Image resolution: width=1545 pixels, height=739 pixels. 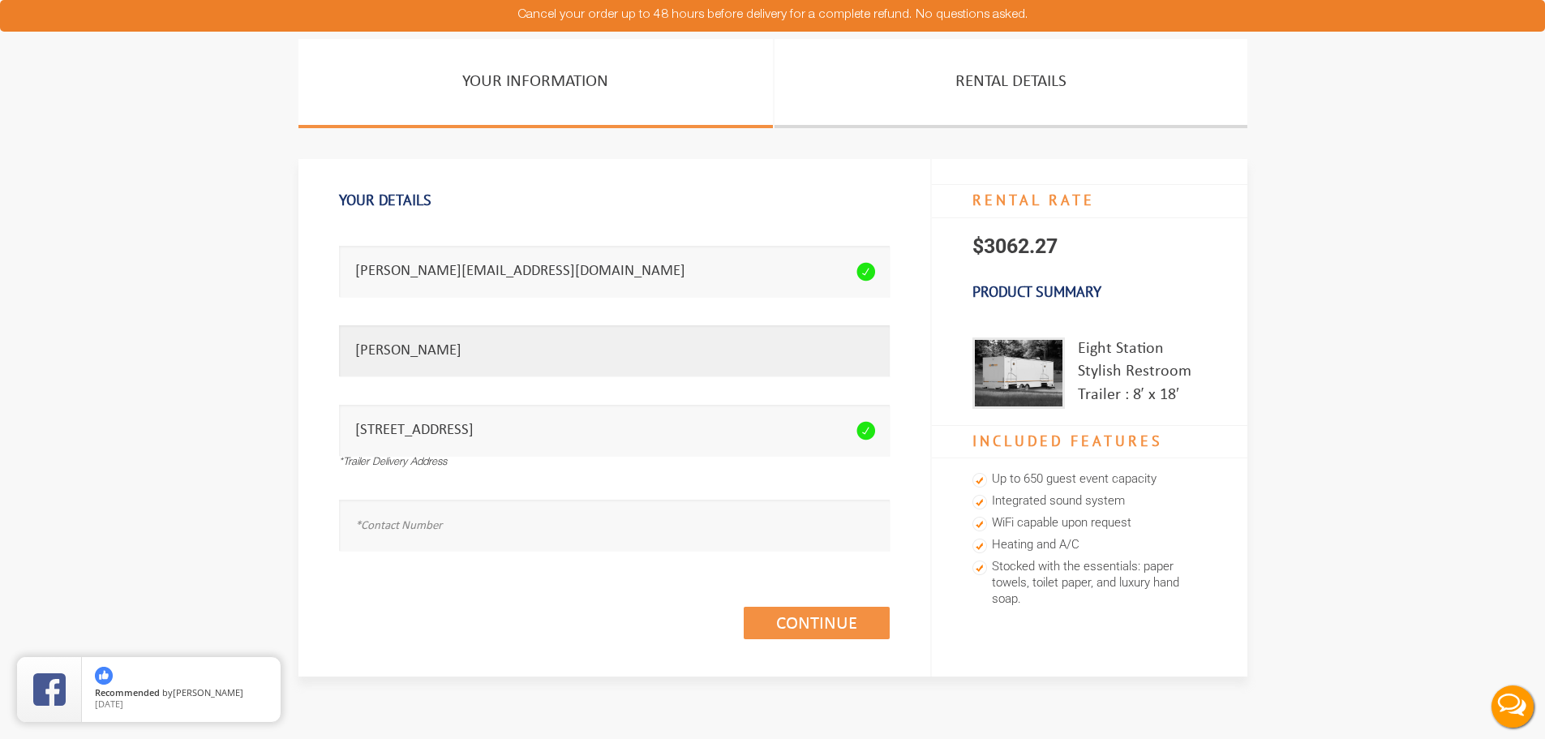 What do you see at coordinates (614, 271) in the screenshot?
I see `input: *Email` at bounding box center [614, 271].